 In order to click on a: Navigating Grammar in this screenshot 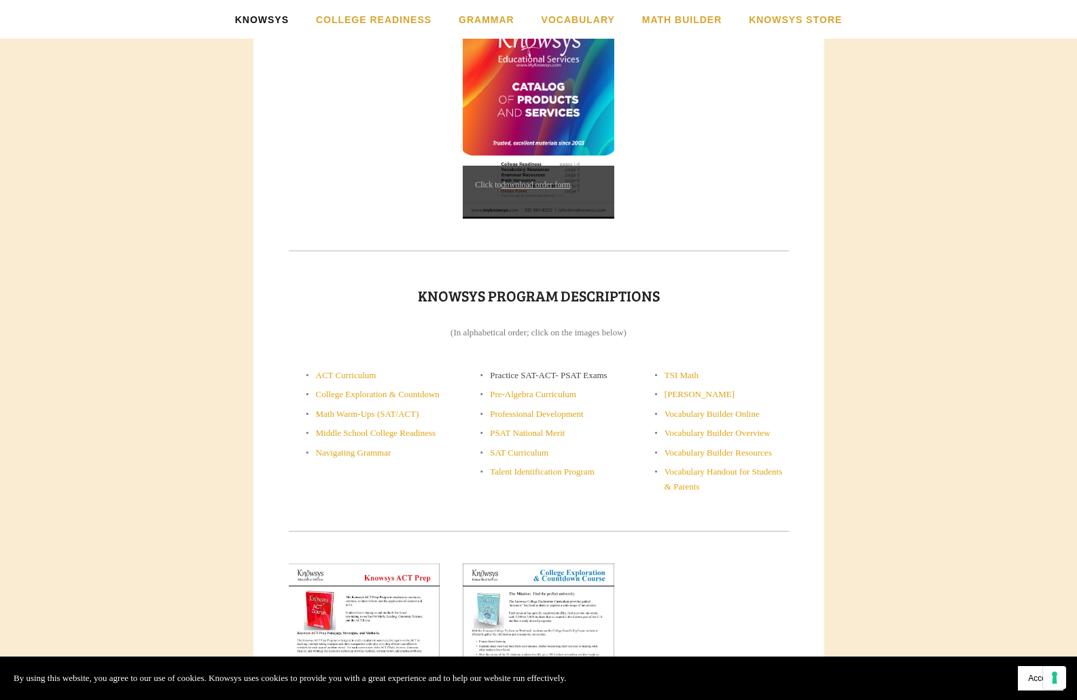, I will do `click(353, 452)`.